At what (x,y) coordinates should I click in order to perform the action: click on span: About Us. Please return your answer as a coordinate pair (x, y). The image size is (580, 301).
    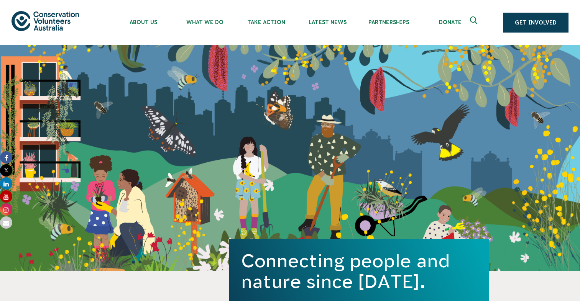
    Looking at the image, I should click on (143, 22).